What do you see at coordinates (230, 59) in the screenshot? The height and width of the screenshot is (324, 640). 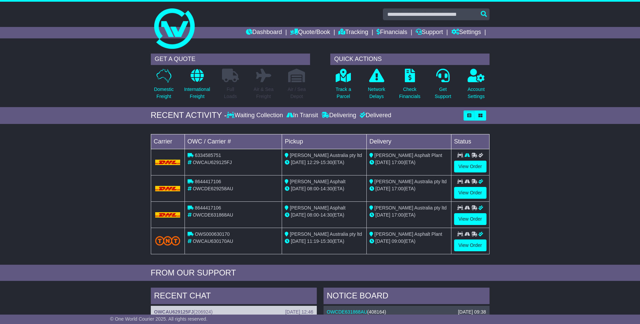 I see `div: GET A QUOTE` at bounding box center [230, 59].